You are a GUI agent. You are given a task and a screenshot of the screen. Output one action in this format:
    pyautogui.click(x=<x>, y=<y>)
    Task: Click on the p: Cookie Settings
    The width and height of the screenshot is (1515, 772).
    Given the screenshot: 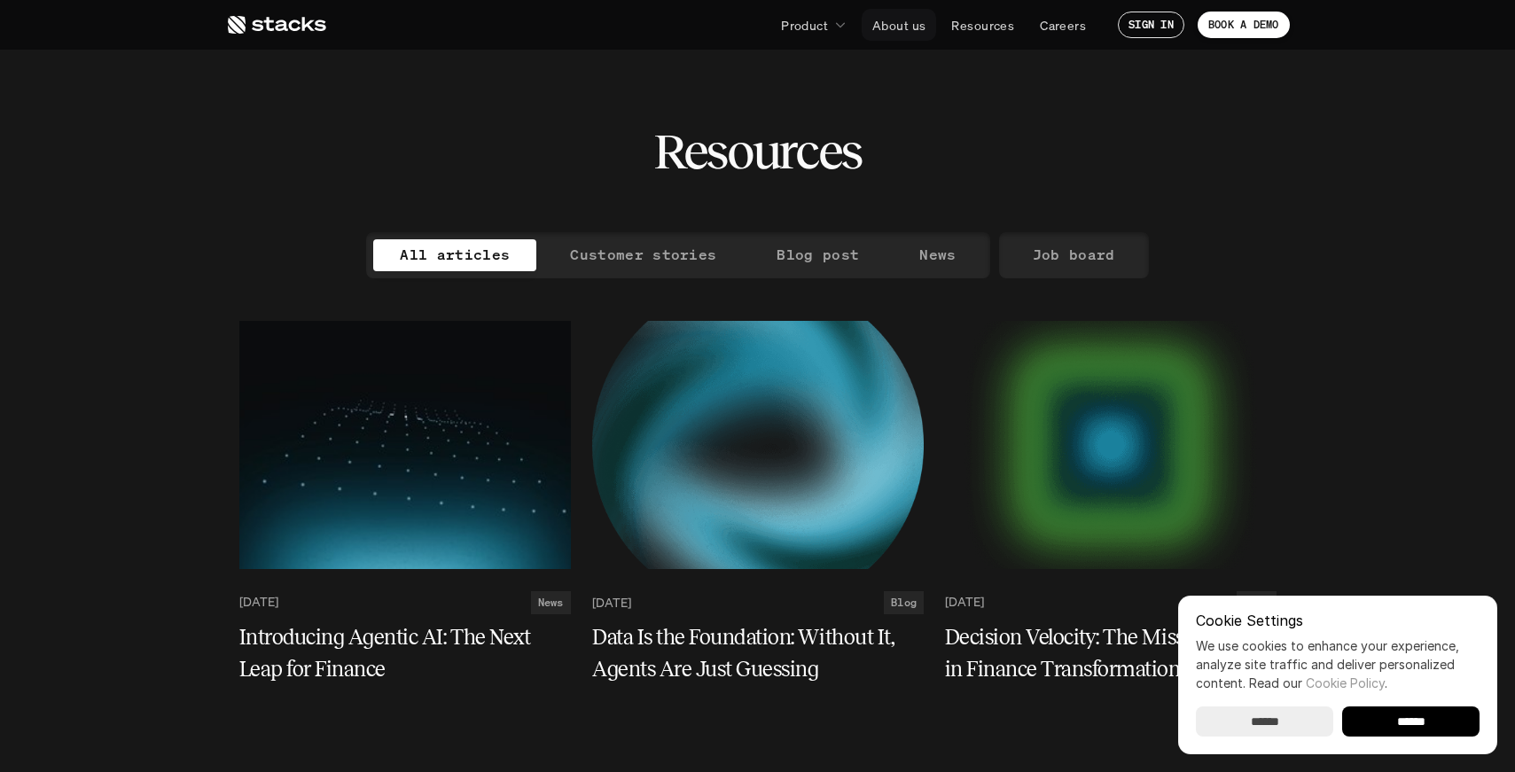 What is the action you would take?
    pyautogui.click(x=1338, y=620)
    